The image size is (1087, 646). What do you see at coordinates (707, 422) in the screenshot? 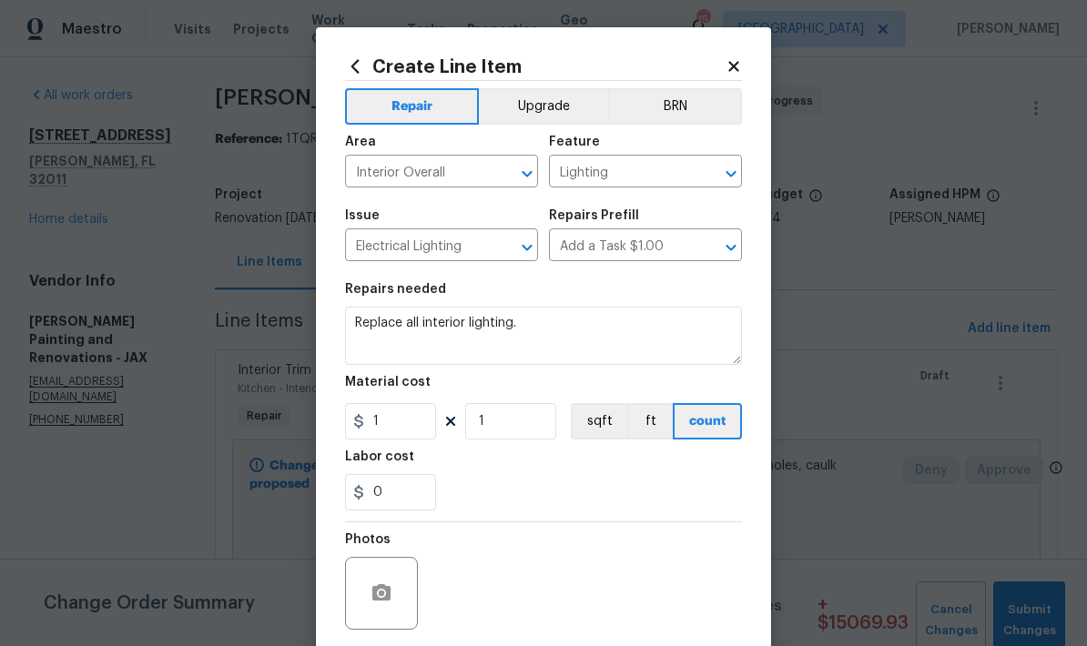
I see `button: count` at bounding box center [707, 422].